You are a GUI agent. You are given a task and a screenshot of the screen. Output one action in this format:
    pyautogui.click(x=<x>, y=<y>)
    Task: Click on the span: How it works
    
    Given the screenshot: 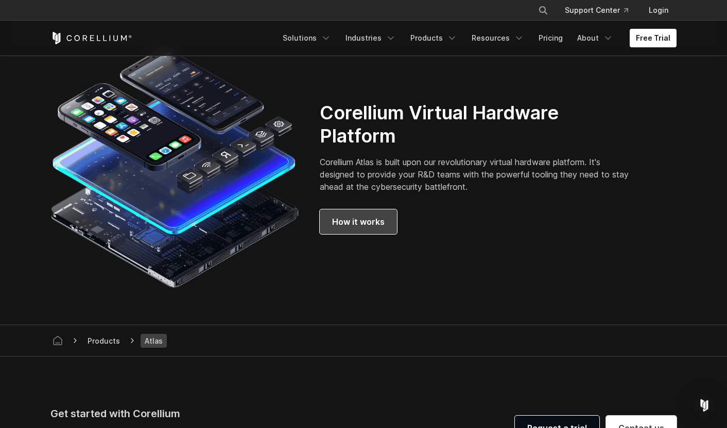 What is the action you would take?
    pyautogui.click(x=358, y=222)
    